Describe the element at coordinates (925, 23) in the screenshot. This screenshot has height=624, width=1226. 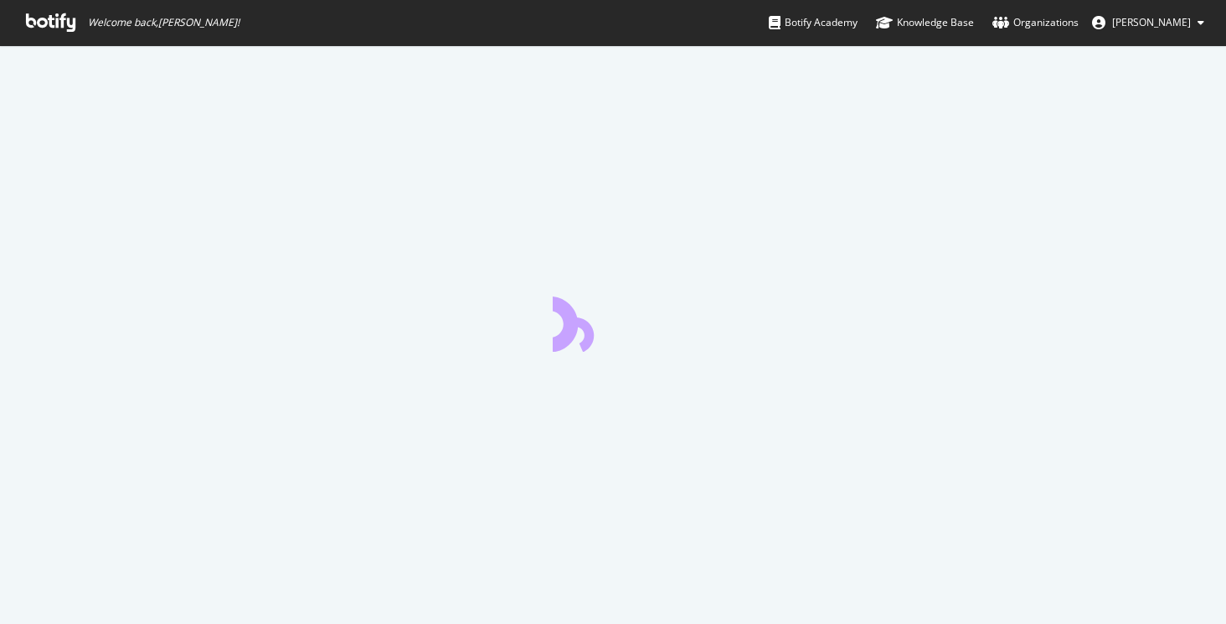
I see `div: Knowledge Base` at that location.